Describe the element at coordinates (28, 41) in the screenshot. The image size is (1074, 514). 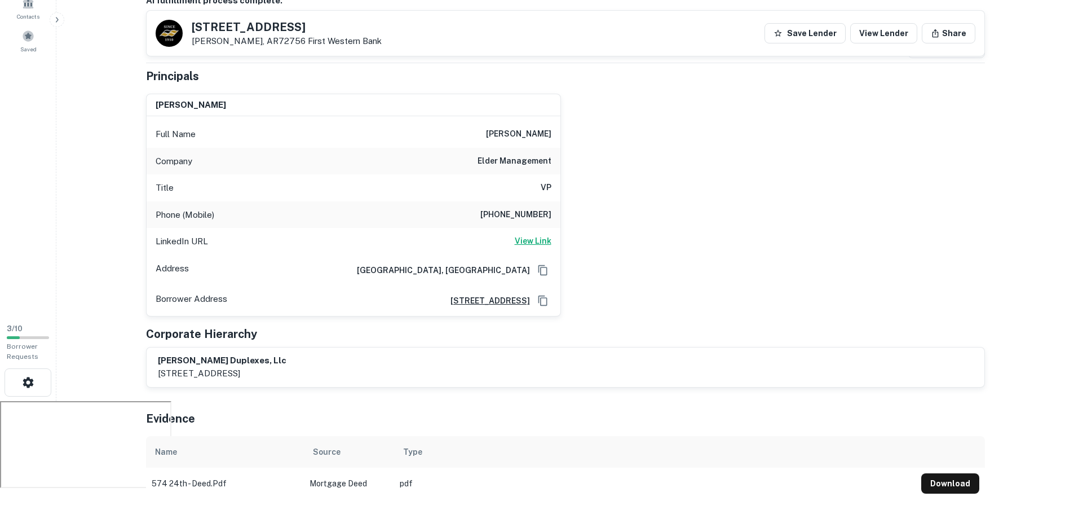
I see `a: Saved` at that location.